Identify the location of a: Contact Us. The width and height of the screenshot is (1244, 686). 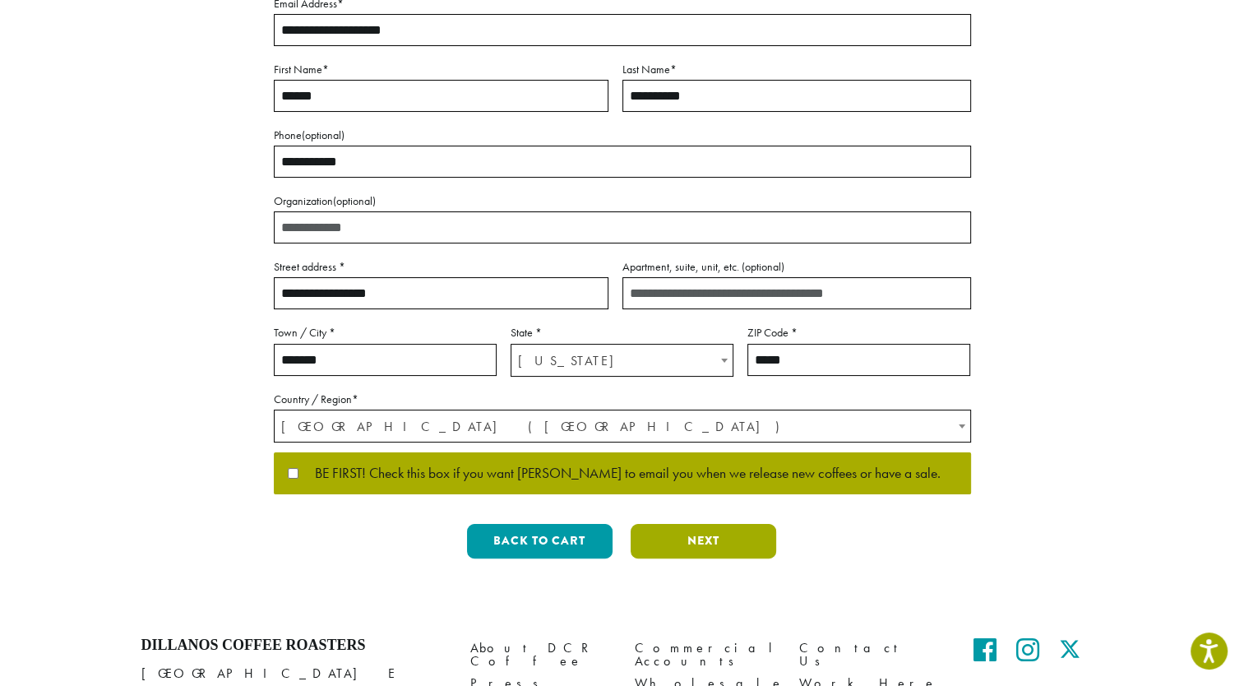
(869, 654).